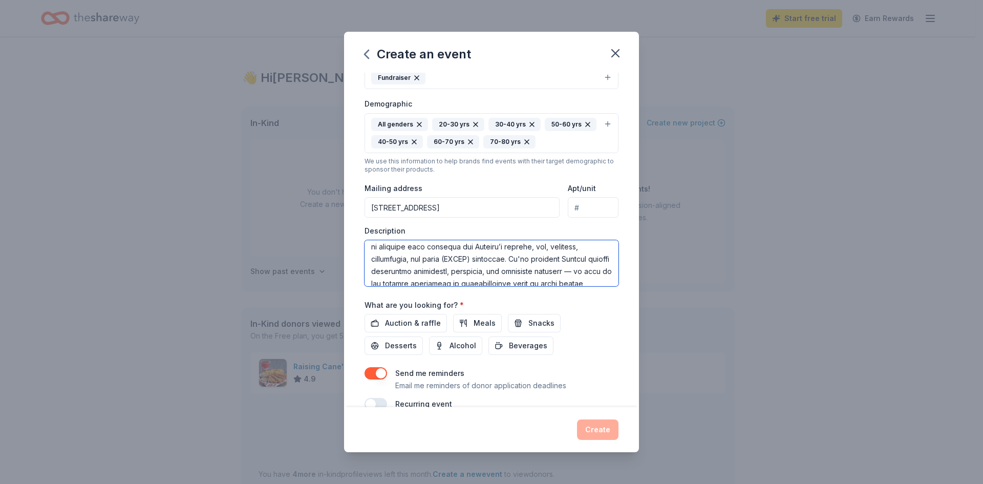 This screenshot has width=983, height=484. Describe the element at coordinates (418, 54) in the screenshot. I see `div: Create an event` at that location.